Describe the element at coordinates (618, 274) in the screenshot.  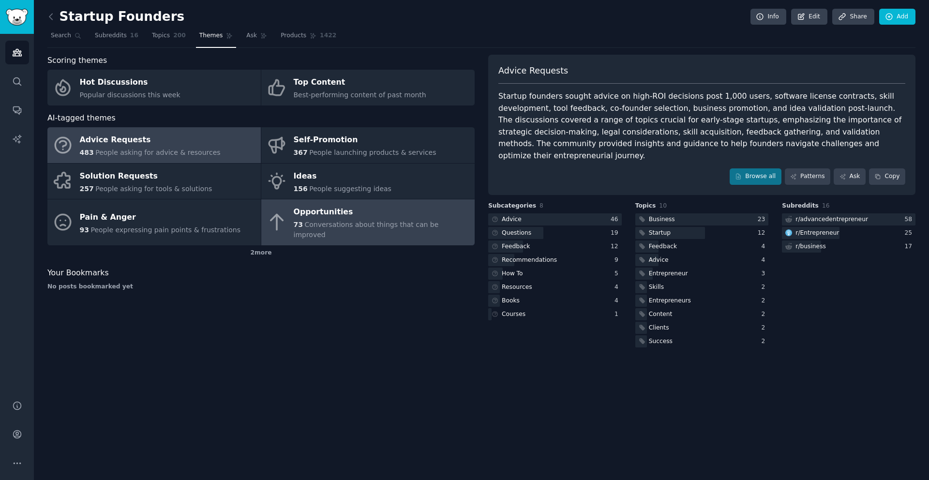
I see `div: 5` at that location.